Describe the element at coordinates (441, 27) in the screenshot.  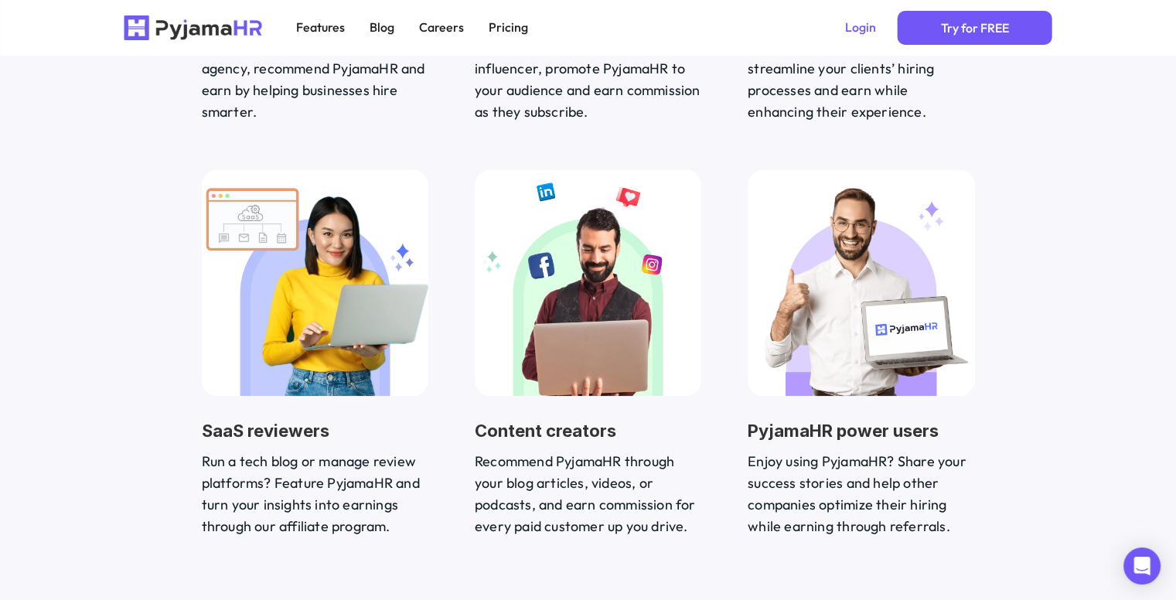
I see `p: Careers` at that location.